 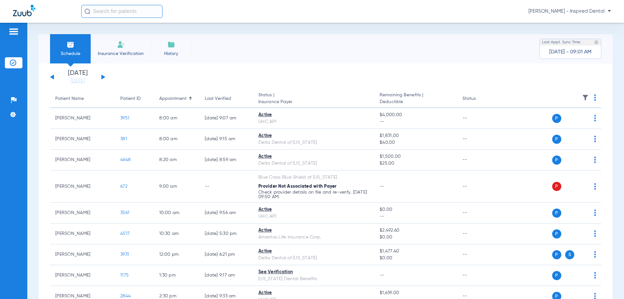 I want to click on td: 1:30 PM, so click(x=177, y=275).